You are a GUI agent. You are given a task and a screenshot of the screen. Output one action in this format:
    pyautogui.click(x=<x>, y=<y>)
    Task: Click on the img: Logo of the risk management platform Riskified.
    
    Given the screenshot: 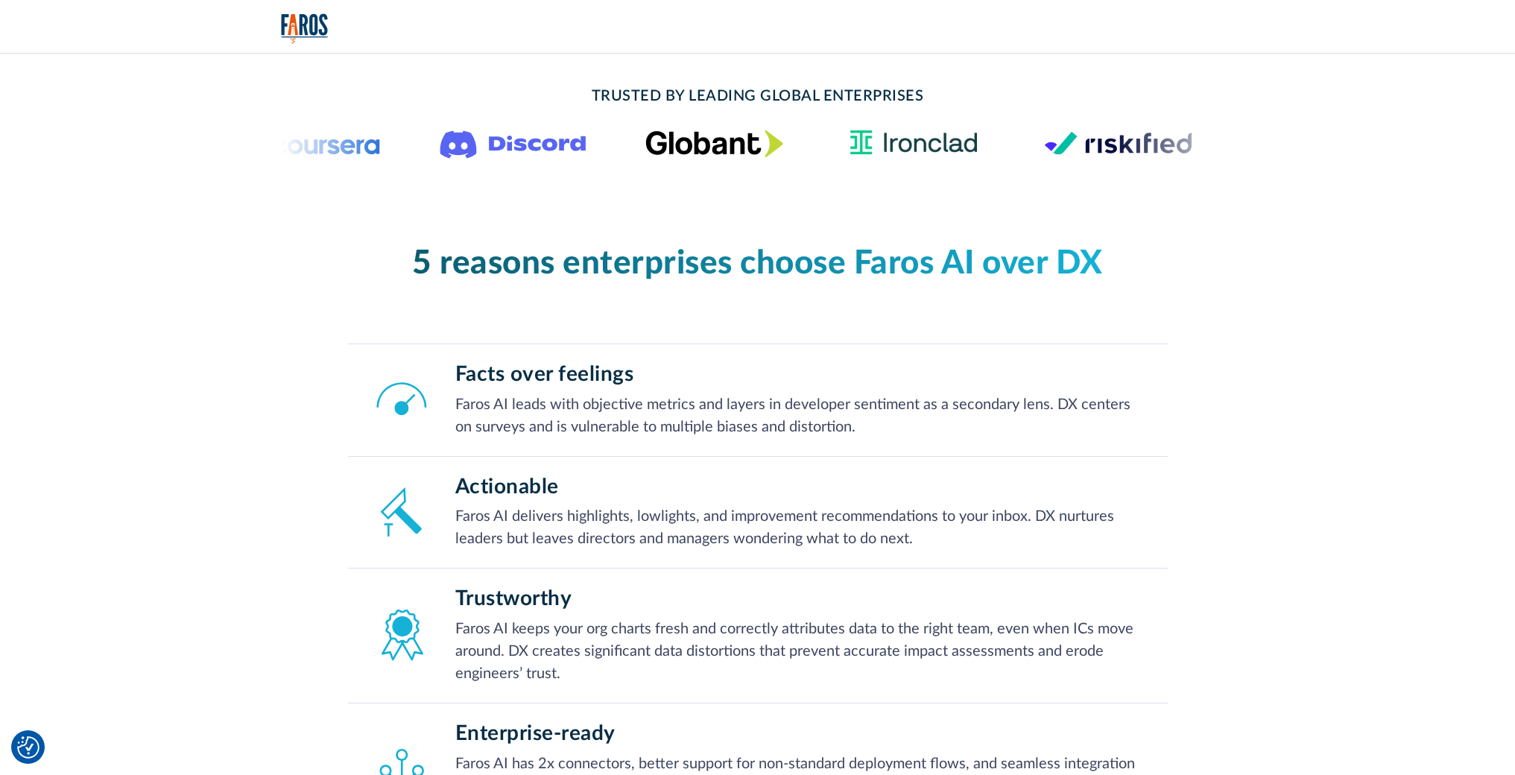 What is the action you would take?
    pyautogui.click(x=1118, y=143)
    